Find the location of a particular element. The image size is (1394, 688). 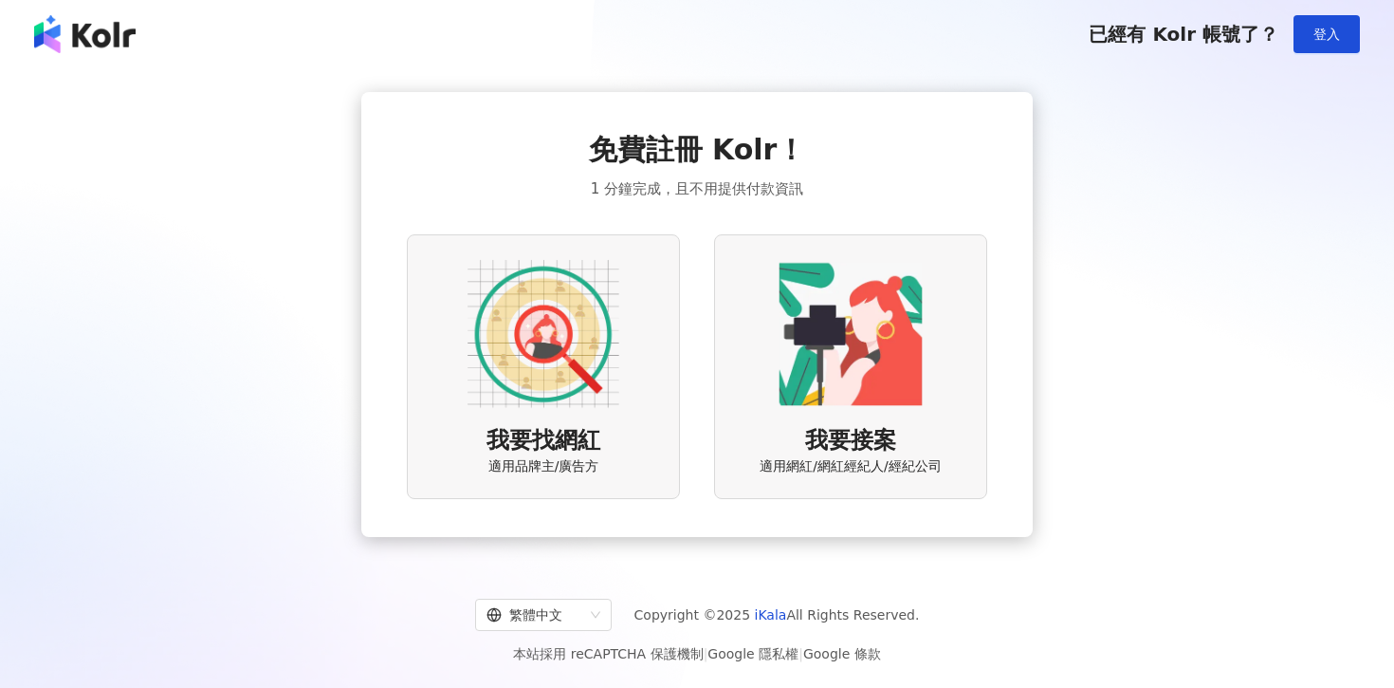

span: 1 分鐘完成，且不用提供付款資訊 is located at coordinates (697, 189).